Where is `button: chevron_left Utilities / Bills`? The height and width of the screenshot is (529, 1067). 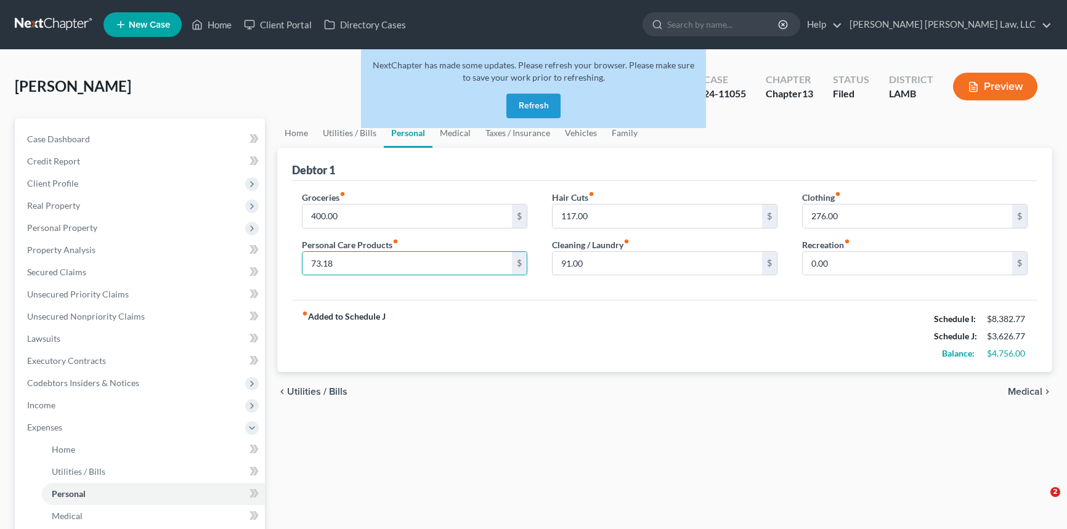 button: chevron_left Utilities / Bills is located at coordinates (312, 392).